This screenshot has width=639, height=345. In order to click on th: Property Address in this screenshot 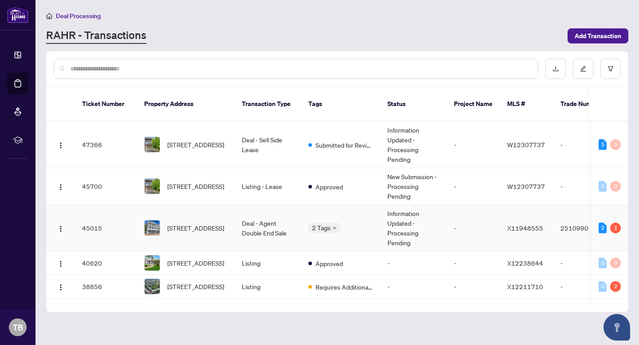, I will do `click(186, 104)`.